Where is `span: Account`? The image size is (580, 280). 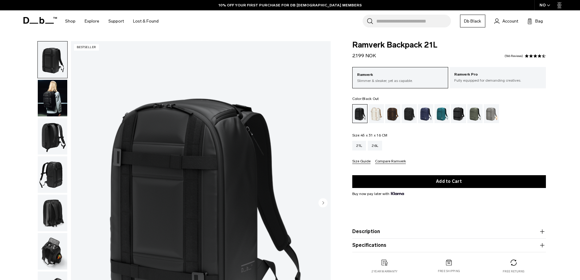
span: Account is located at coordinates (510, 21).